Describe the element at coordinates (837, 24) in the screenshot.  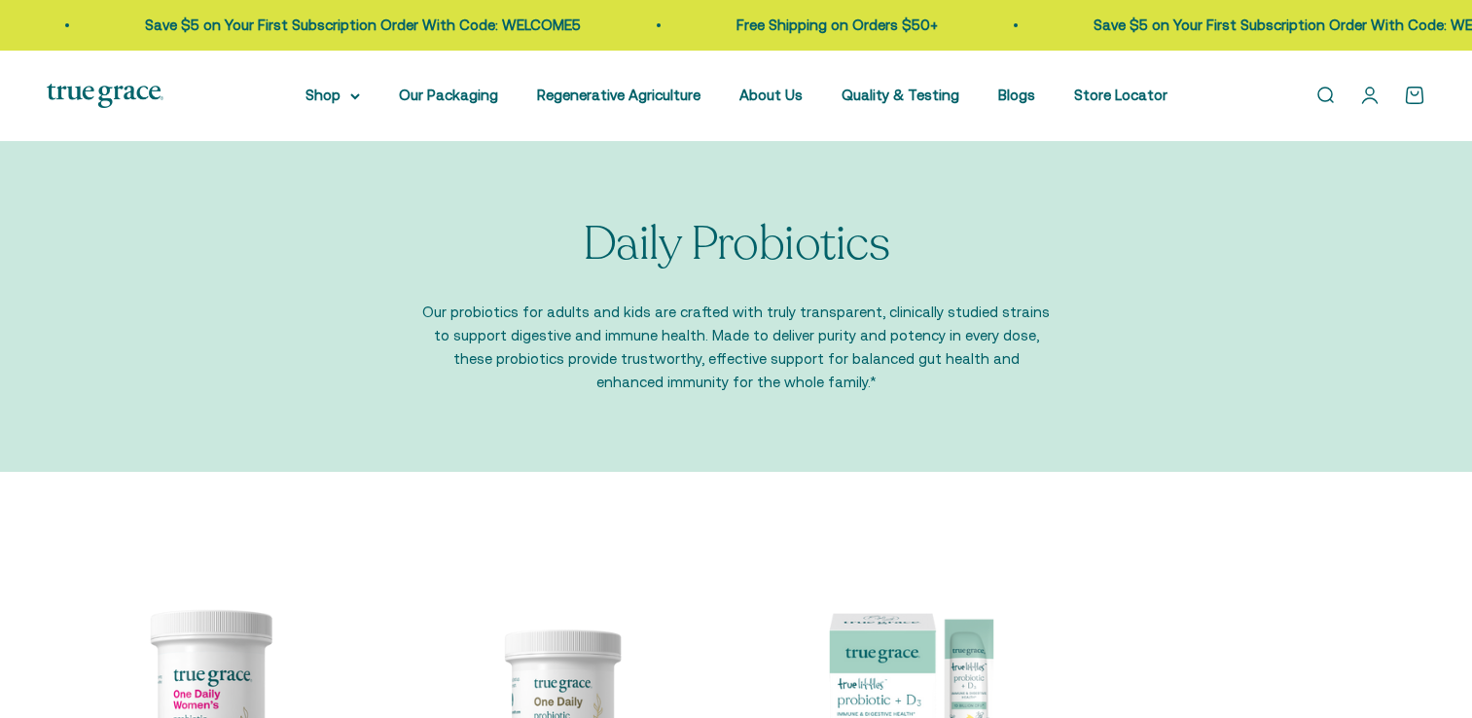
I see `a: Free Shipping on Orders $50+` at that location.